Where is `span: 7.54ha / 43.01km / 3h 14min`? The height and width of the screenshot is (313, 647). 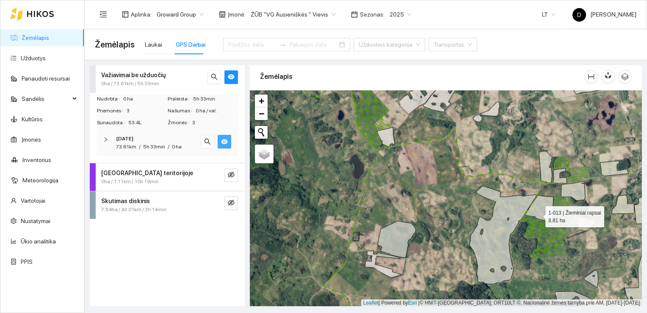 span: 7.54ha / 43.01km / 3h 14min is located at coordinates (134, 209).